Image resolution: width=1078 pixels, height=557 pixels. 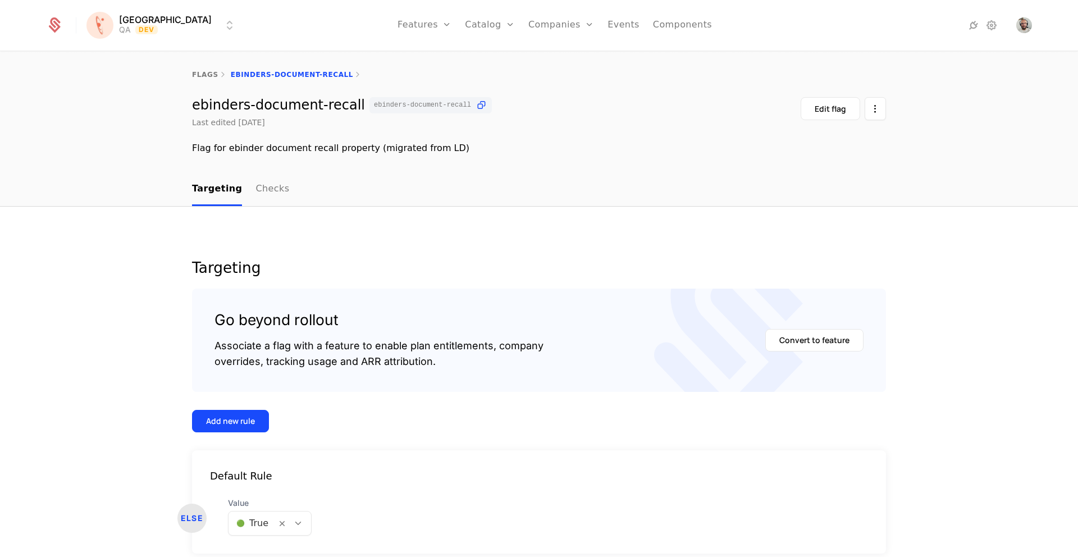 What do you see at coordinates (269, 503) in the screenshot?
I see `span: Value` at bounding box center [269, 503].